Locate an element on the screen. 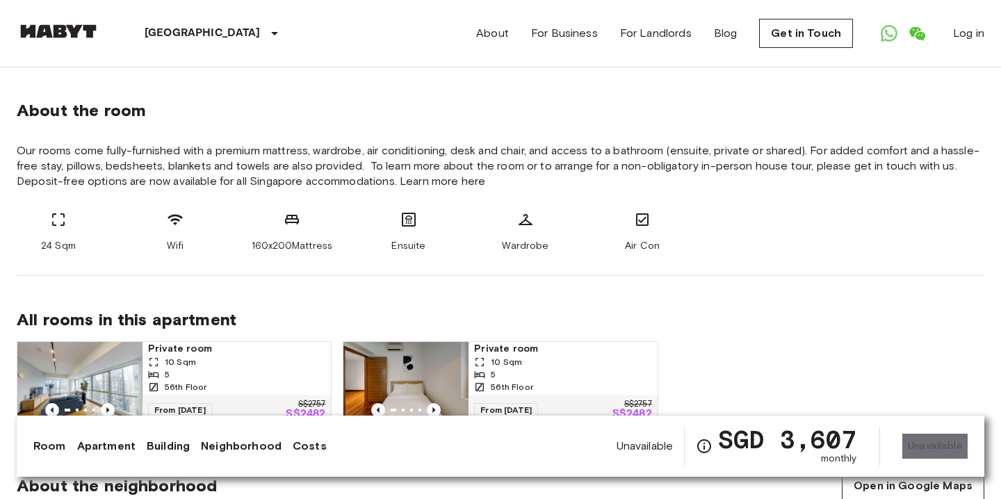  a: Apartment is located at coordinates (106, 446).